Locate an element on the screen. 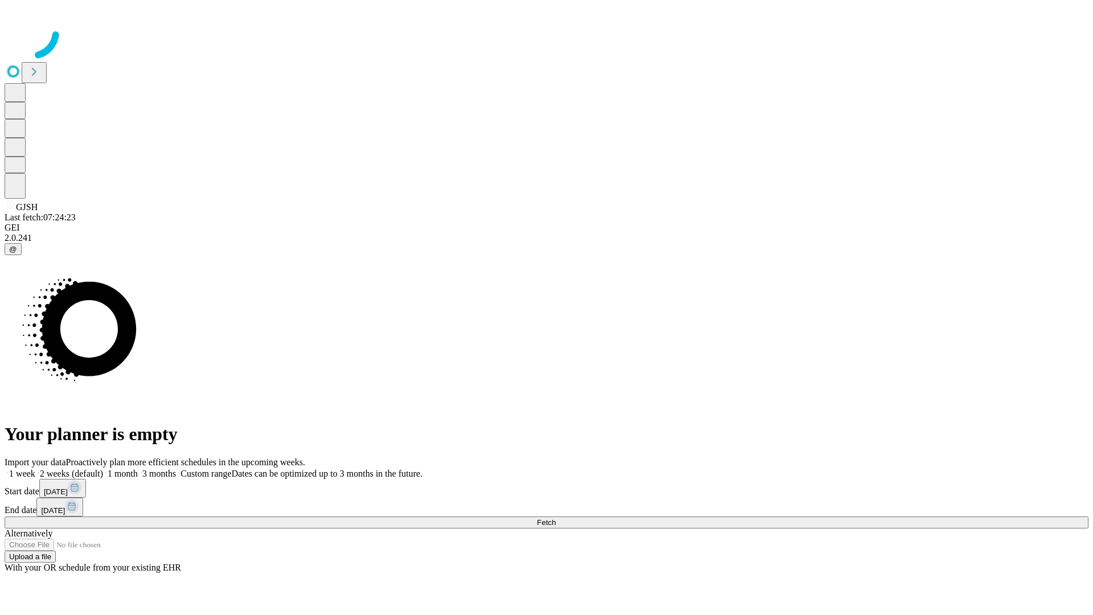 The width and height of the screenshot is (1093, 615). span: 3 months is located at coordinates (159, 473).